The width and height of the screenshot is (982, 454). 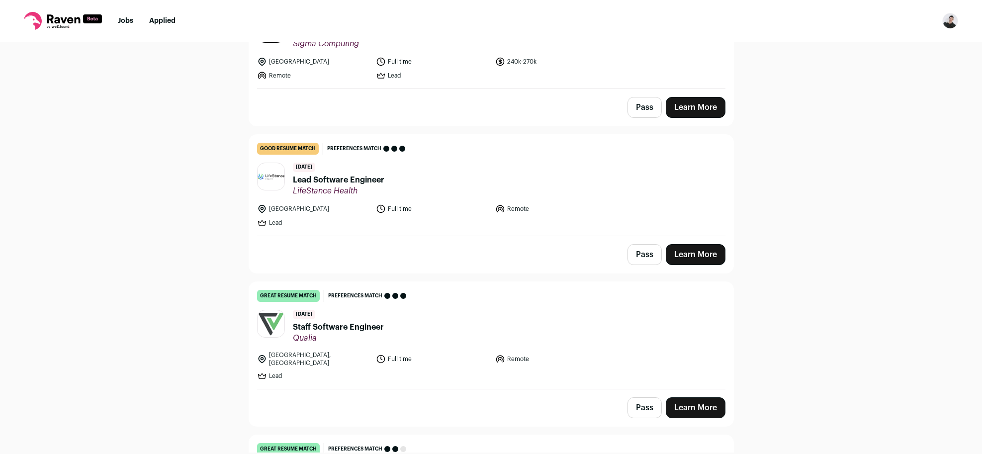 What do you see at coordinates (162, 21) in the screenshot?
I see `a: Applied` at bounding box center [162, 21].